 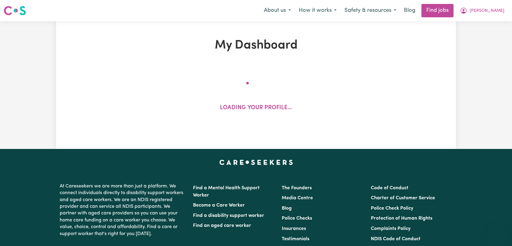 I want to click on a: Protection of Human Rights, so click(x=402, y=218).